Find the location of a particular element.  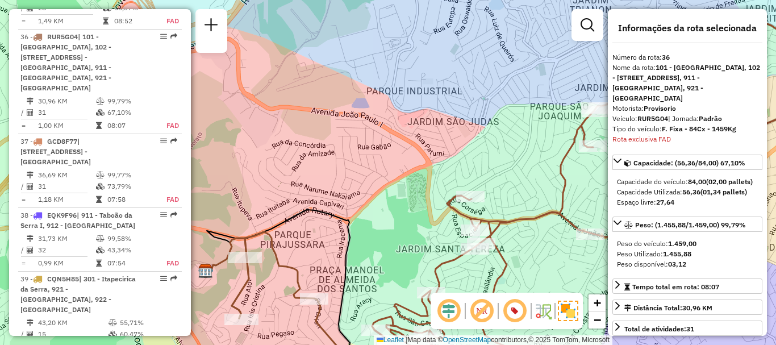

span: | Jornada: is located at coordinates (695, 118).